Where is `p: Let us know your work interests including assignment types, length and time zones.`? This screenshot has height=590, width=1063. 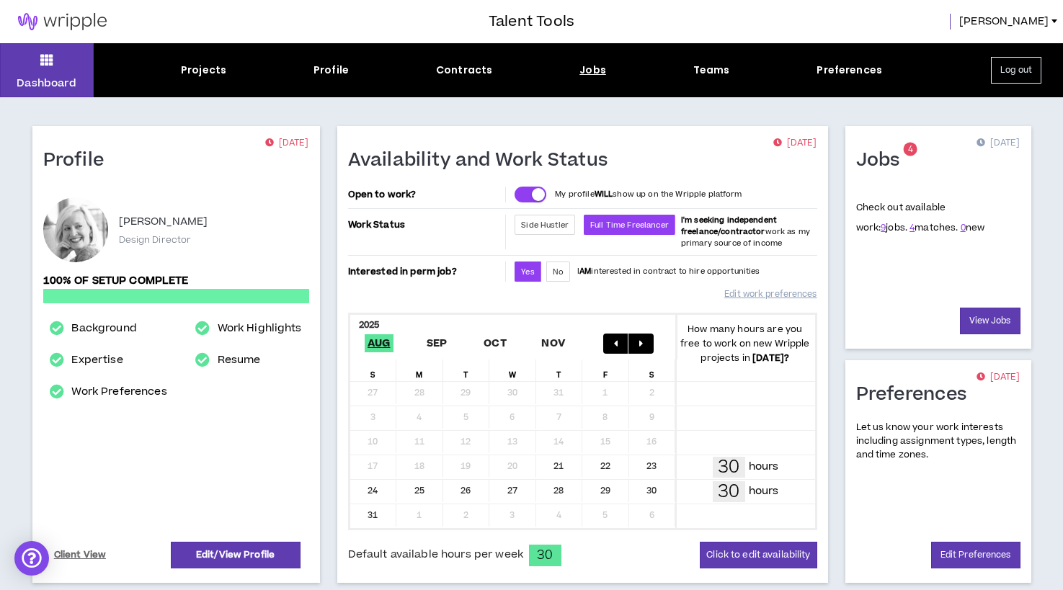 p: Let us know your work interests including assignment types, length and time zones. is located at coordinates (938, 442).